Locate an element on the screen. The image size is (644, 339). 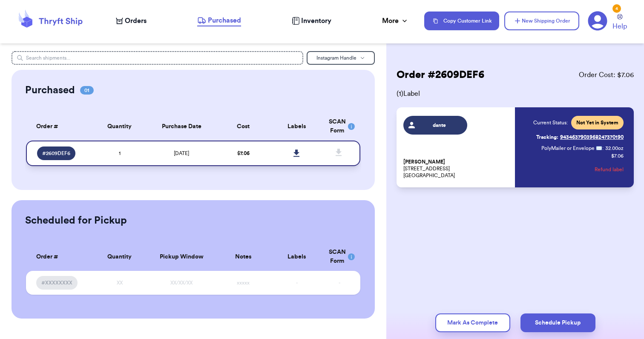
a: 4 is located at coordinates (598, 21).